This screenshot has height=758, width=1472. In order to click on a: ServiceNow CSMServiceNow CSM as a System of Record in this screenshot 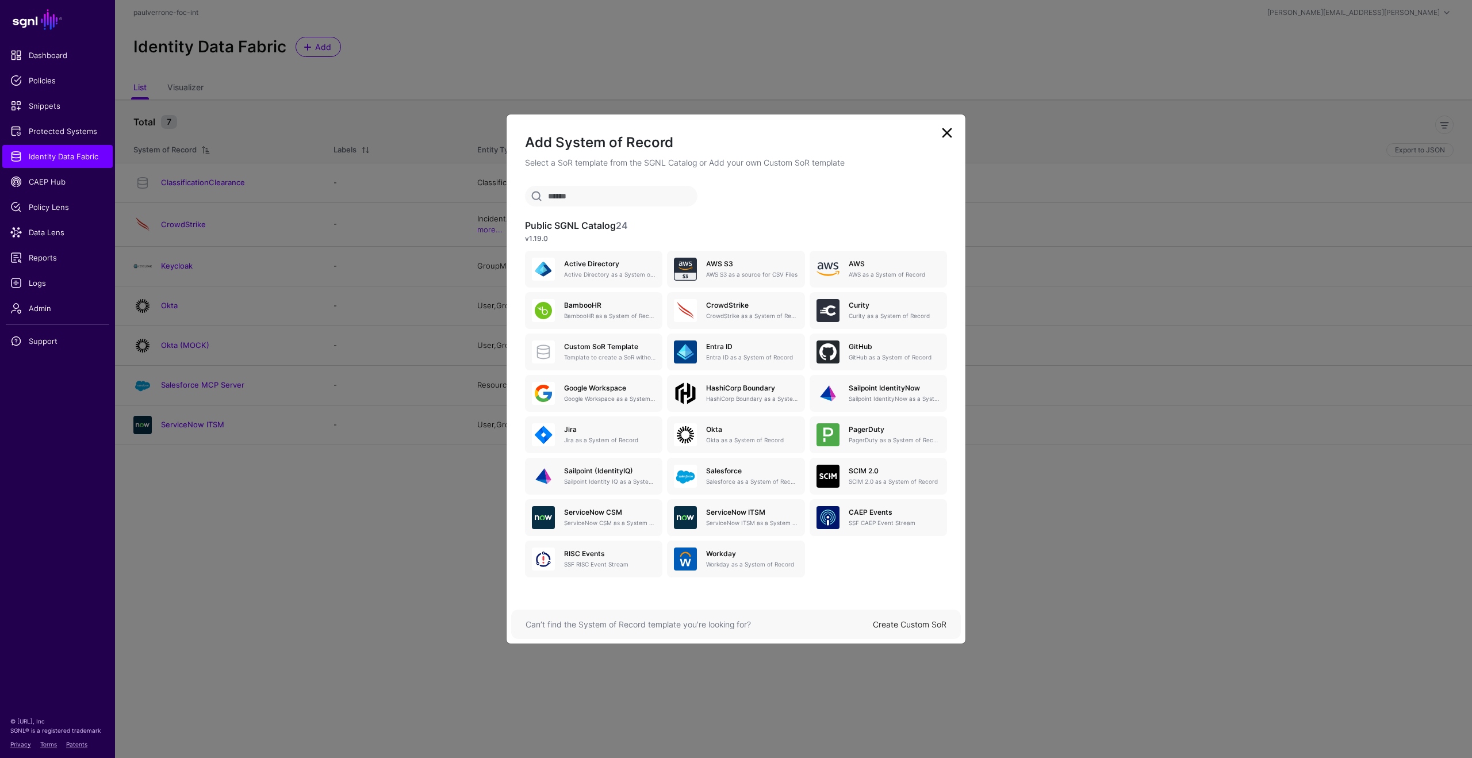, I will do `click(593, 518)`.